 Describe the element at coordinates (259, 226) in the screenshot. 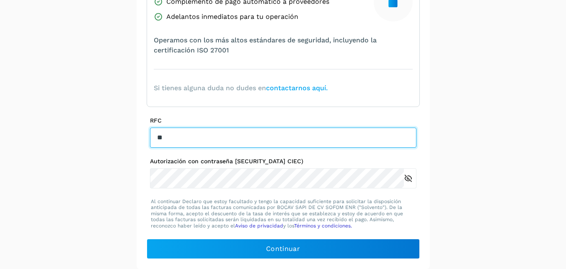

I see `a: Aviso de privacidad` at that location.